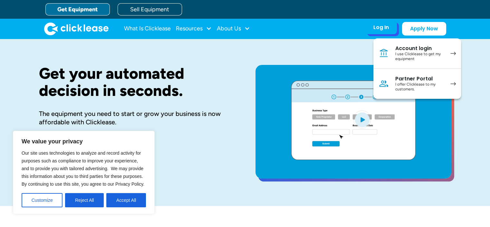  I want to click on span: Our site uses technologies to analyze and record activity for purposes such as compliance to impr..., so click(83, 168).